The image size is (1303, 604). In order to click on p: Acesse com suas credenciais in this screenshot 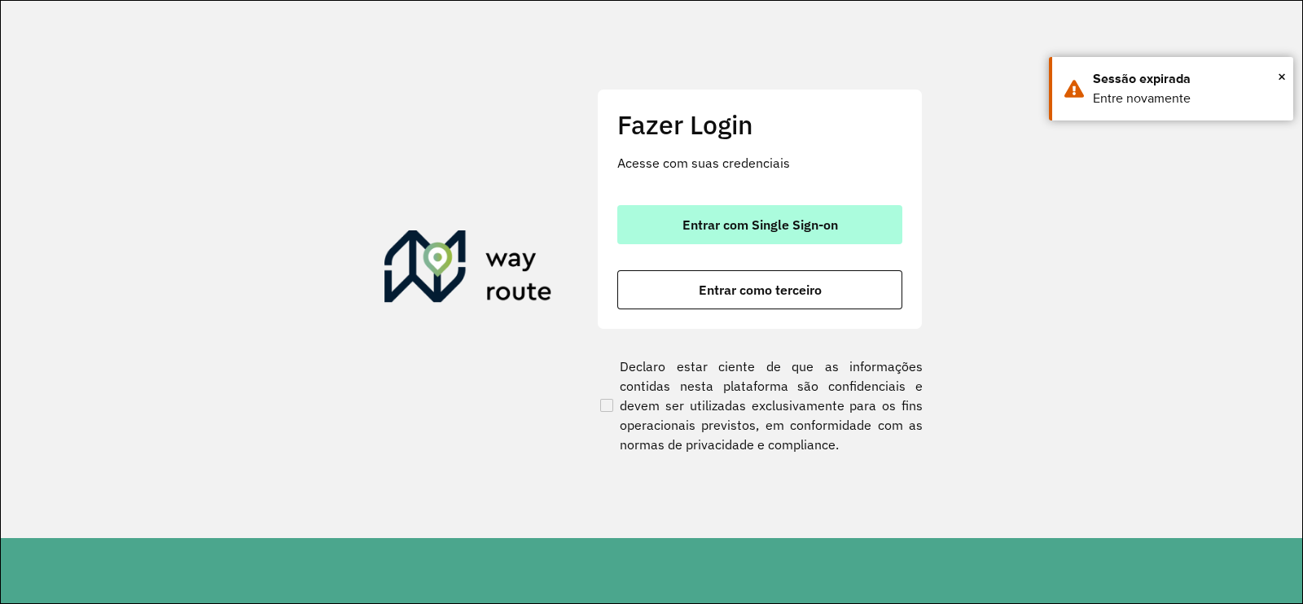, I will do `click(760, 163)`.